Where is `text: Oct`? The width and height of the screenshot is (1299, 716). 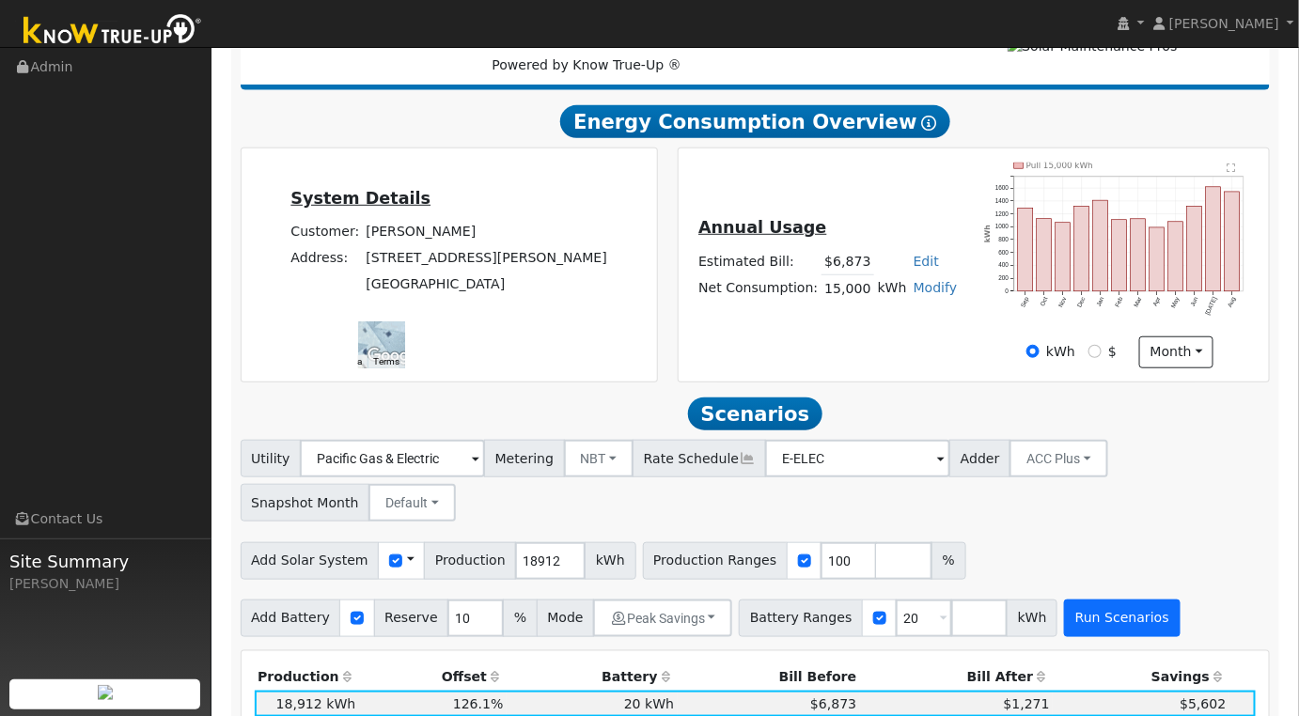
text: Oct is located at coordinates (1043, 302).